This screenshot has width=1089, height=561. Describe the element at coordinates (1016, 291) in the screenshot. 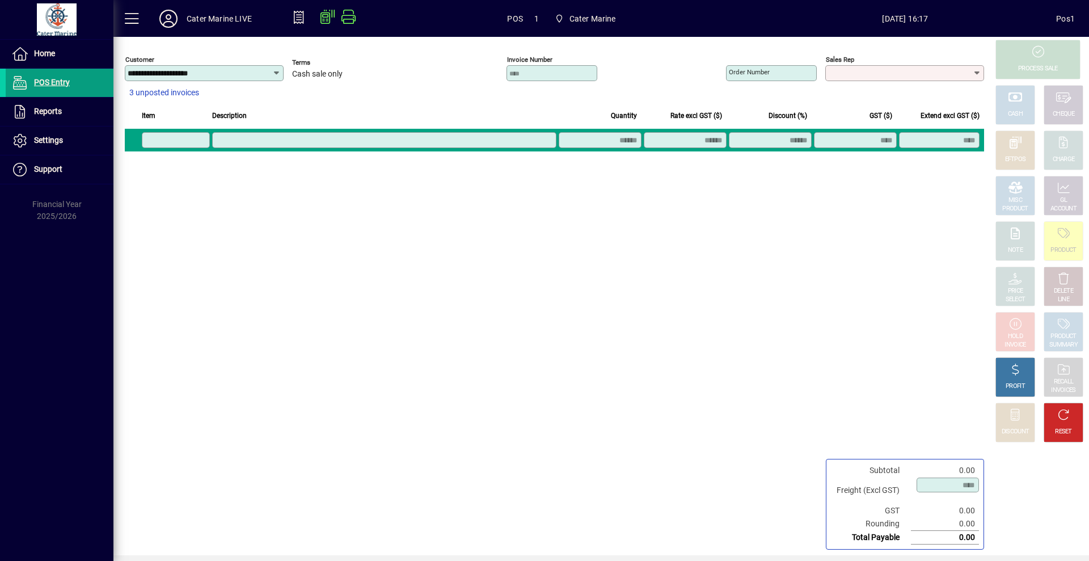

I see `div: PRICE` at that location.